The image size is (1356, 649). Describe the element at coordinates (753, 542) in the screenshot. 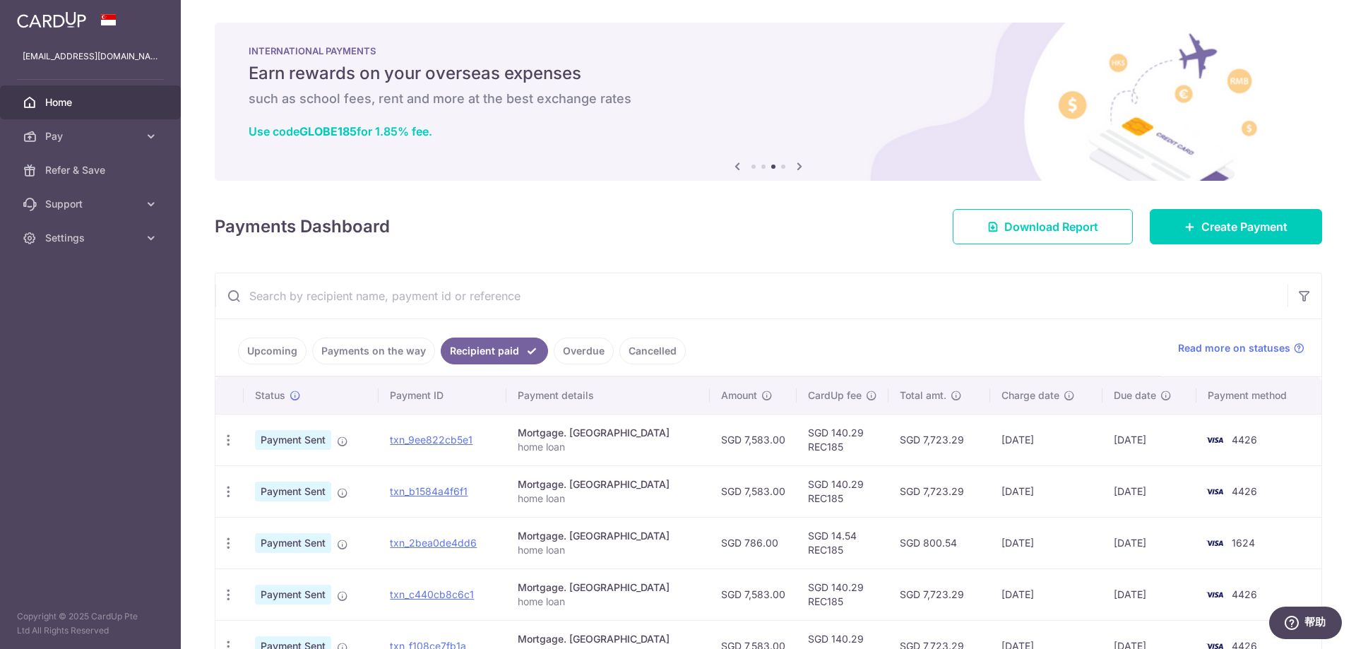

I see `td: SGD 786.00` at that location.